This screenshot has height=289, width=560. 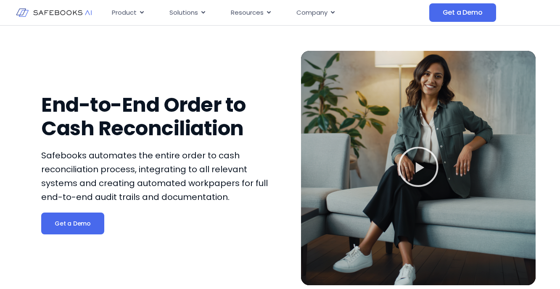 I want to click on span: Product, so click(x=124, y=13).